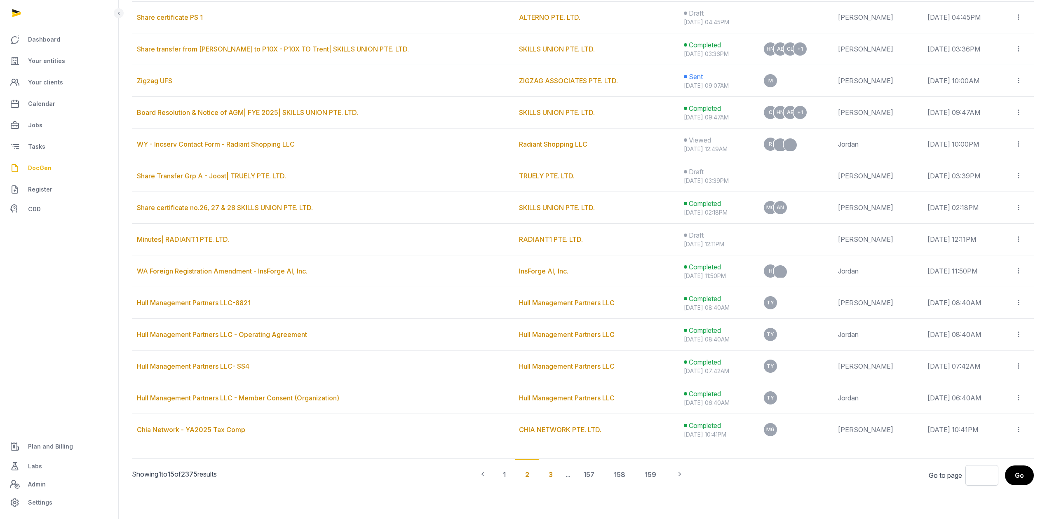 The width and height of the screenshot is (1047, 519). Describe the element at coordinates (770, 81) in the screenshot. I see `span: M` at that location.